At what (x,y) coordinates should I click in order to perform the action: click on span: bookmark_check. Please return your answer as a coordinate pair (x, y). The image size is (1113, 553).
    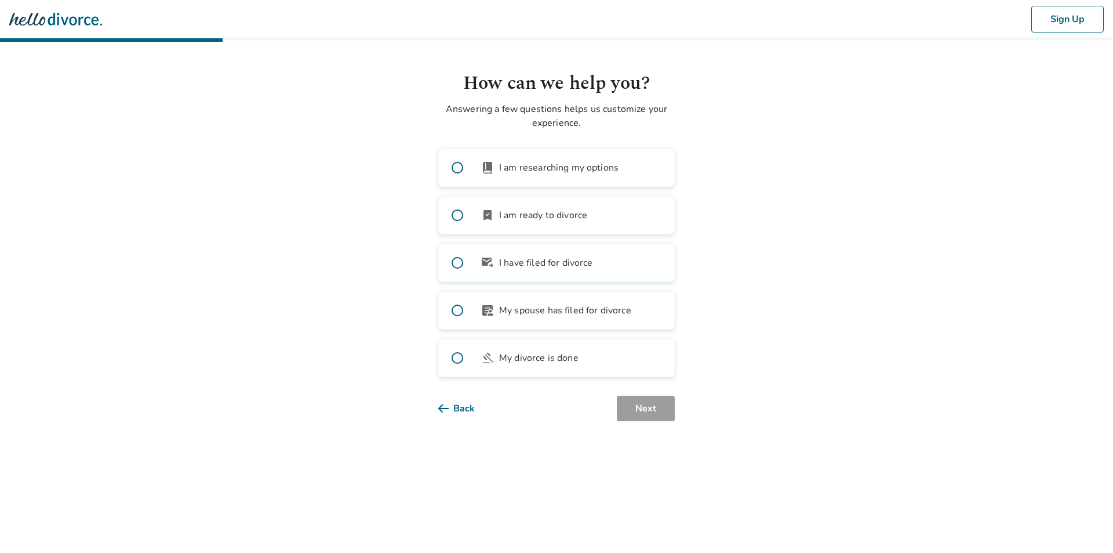
    Looking at the image, I should click on (488, 215).